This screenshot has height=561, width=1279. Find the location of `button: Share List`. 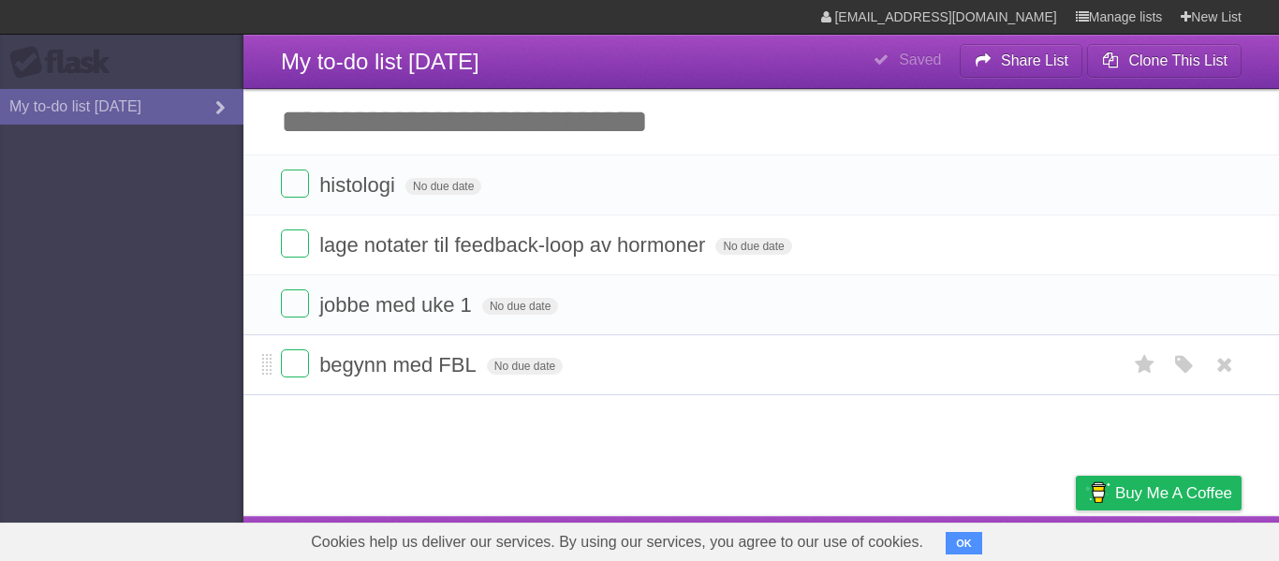

button: Share List is located at coordinates (1022, 61).